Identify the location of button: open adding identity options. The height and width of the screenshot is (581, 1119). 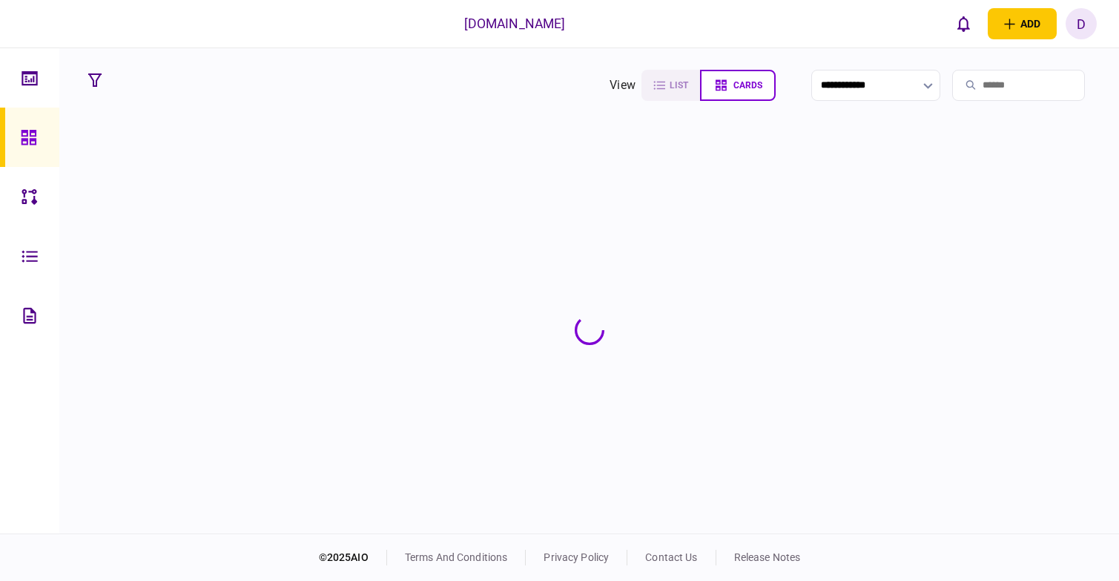
(1022, 24).